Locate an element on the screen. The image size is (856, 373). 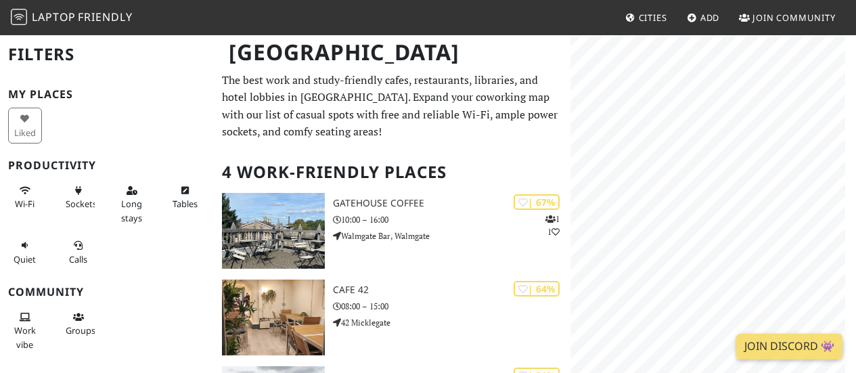
p: 08:00 – 15:00 is located at coordinates (452, 306).